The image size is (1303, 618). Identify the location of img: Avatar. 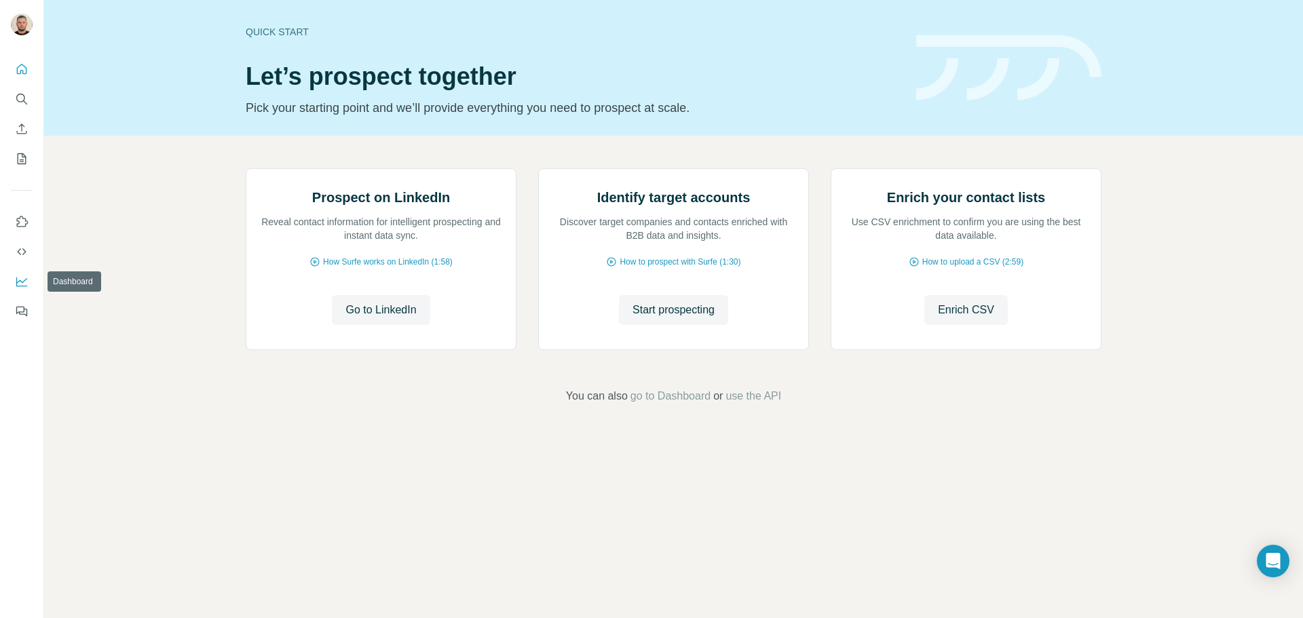
(22, 24).